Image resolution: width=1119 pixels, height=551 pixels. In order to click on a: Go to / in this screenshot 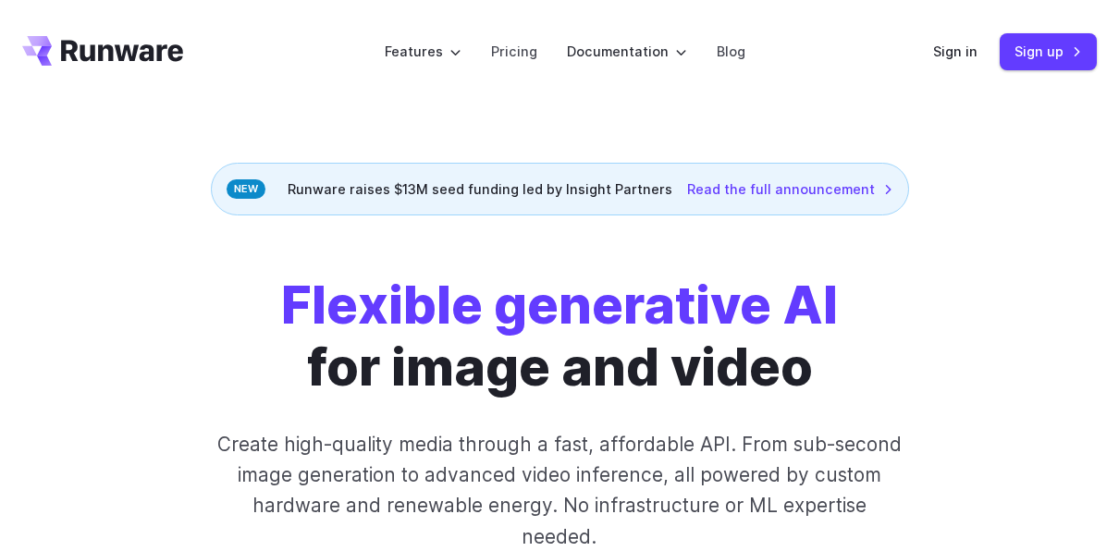, I will do `click(103, 51)`.